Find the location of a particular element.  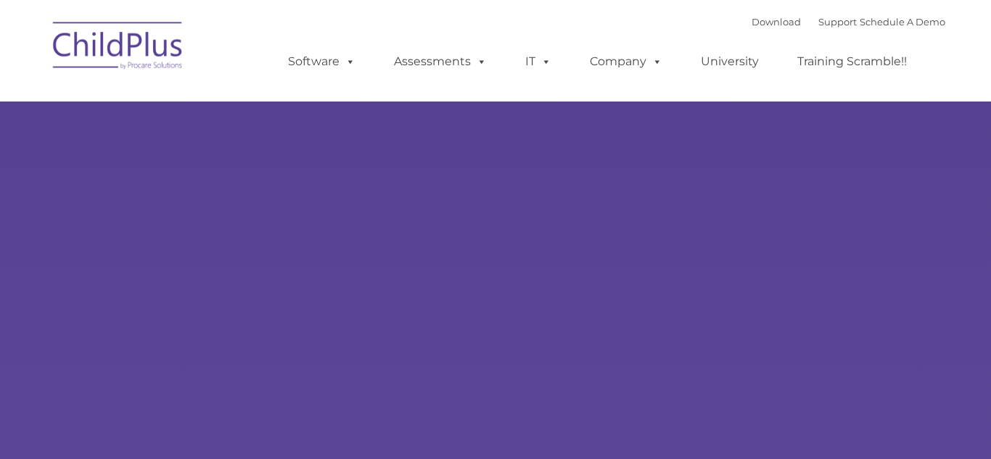

a: Assessments is located at coordinates (440, 62).